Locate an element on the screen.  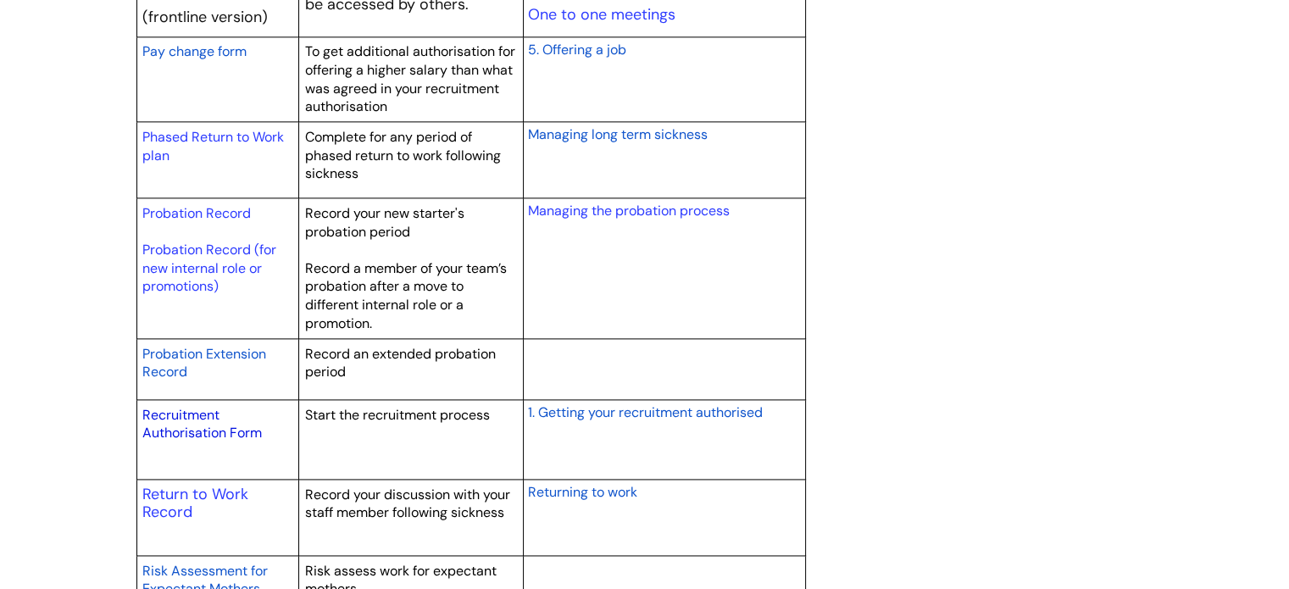
a: Probation Record is located at coordinates (197, 213).